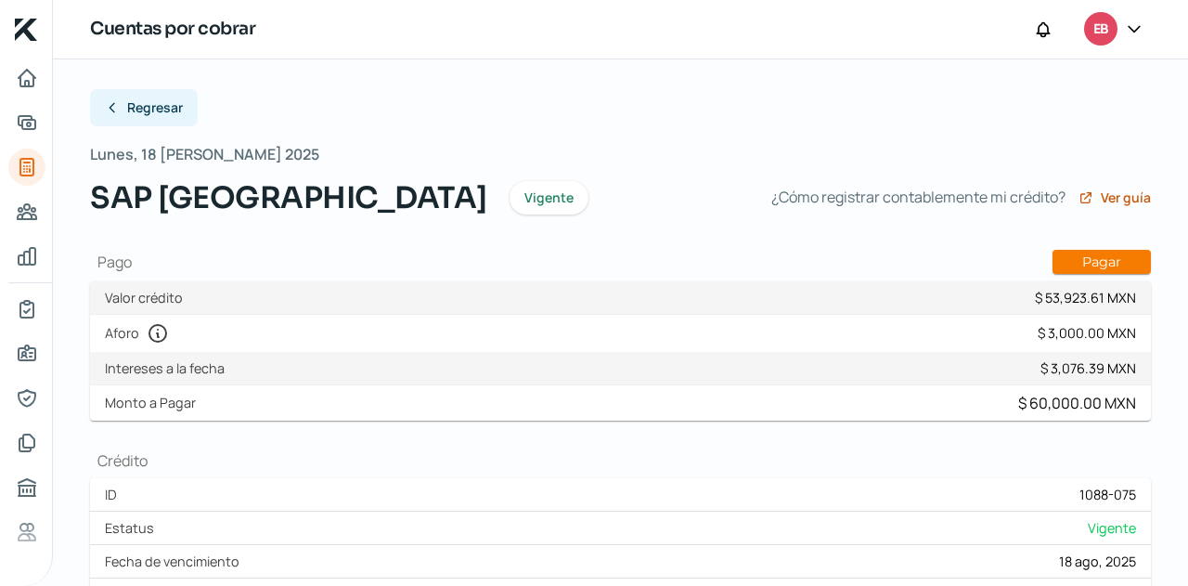 This screenshot has height=586, width=1188. Describe the element at coordinates (133, 527) in the screenshot. I see `label: Estatus` at that location.